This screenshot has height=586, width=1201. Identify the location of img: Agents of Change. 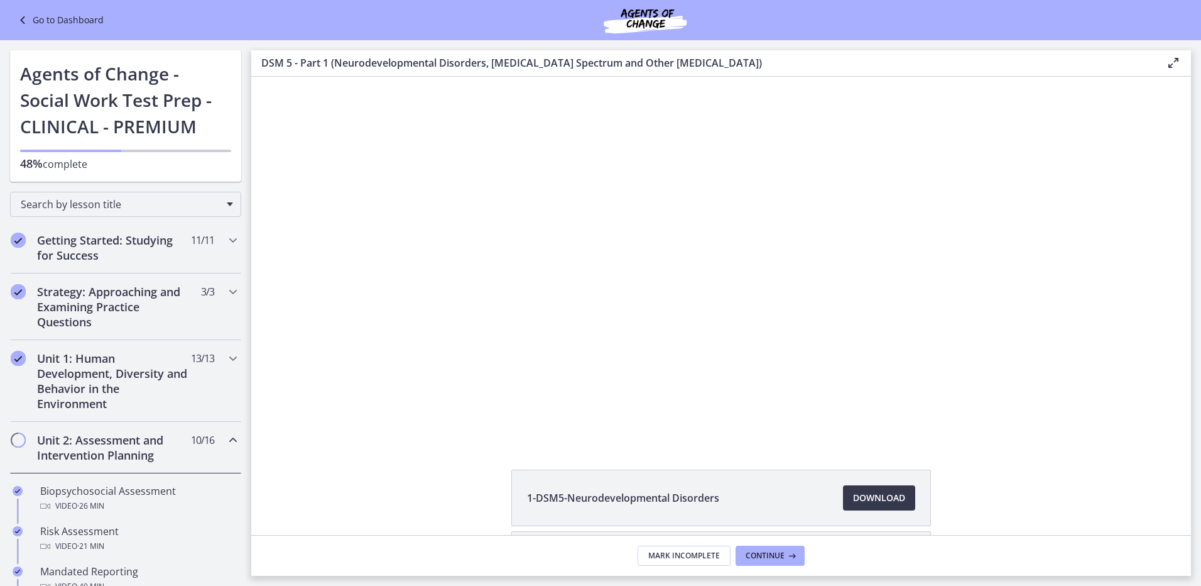
(645, 20).